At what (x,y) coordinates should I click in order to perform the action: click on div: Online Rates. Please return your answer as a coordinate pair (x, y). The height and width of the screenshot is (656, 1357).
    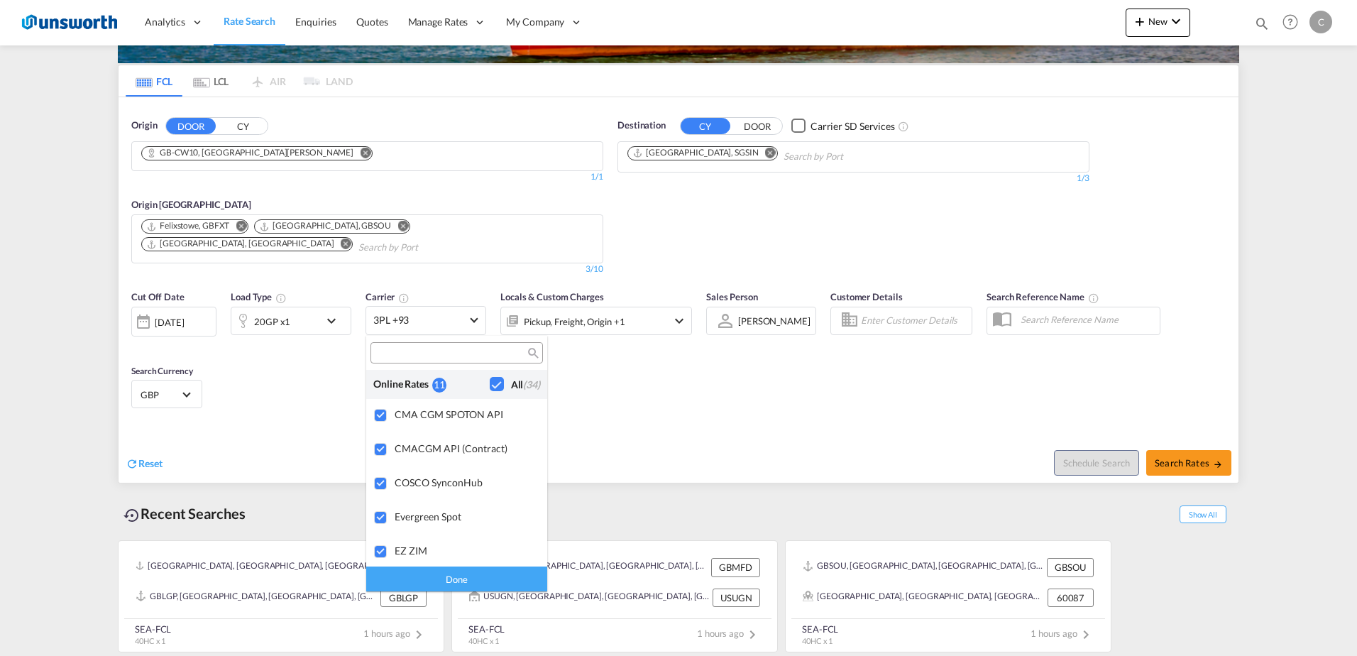
    Looking at the image, I should click on (402, 384).